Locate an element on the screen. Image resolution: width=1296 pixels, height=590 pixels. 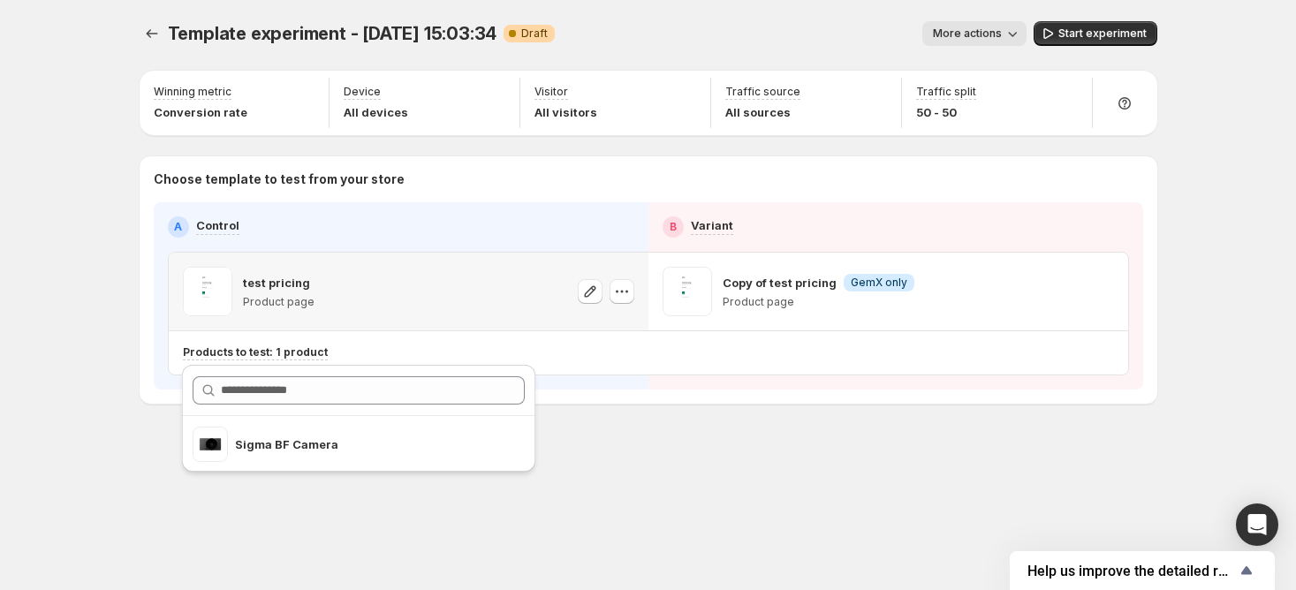
p: Sigma BF Camera is located at coordinates (352, 444).